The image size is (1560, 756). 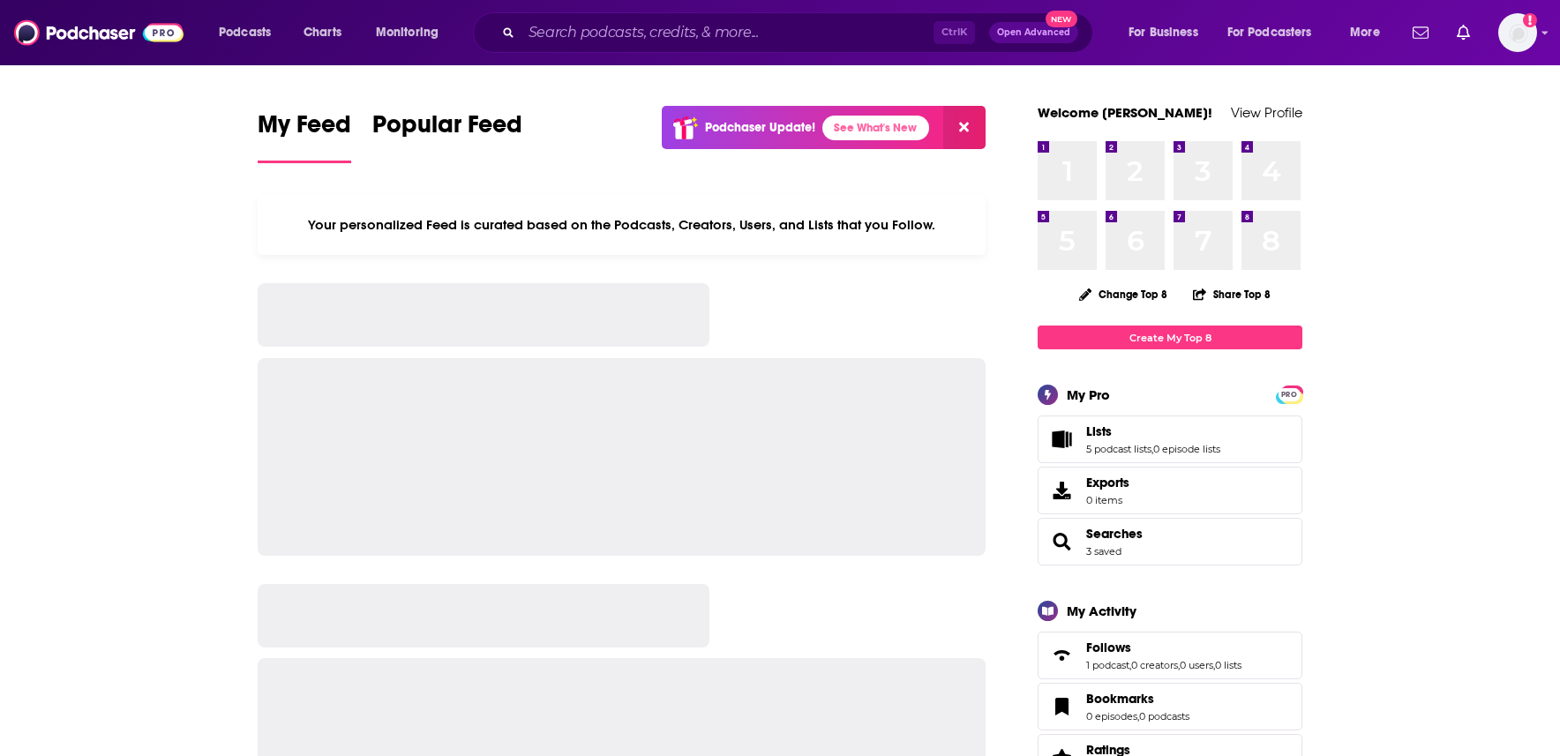 I want to click on span: Charts, so click(x=322, y=33).